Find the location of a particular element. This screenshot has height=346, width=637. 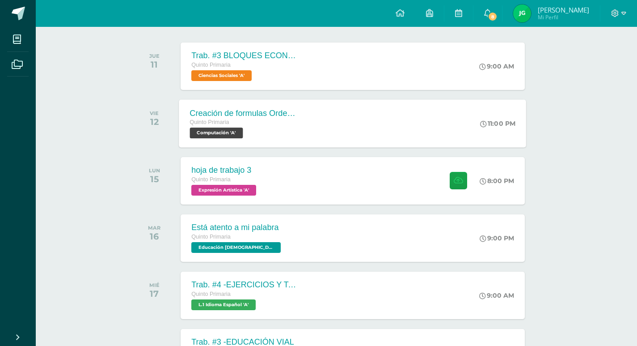

div: 16 is located at coordinates (154, 236).